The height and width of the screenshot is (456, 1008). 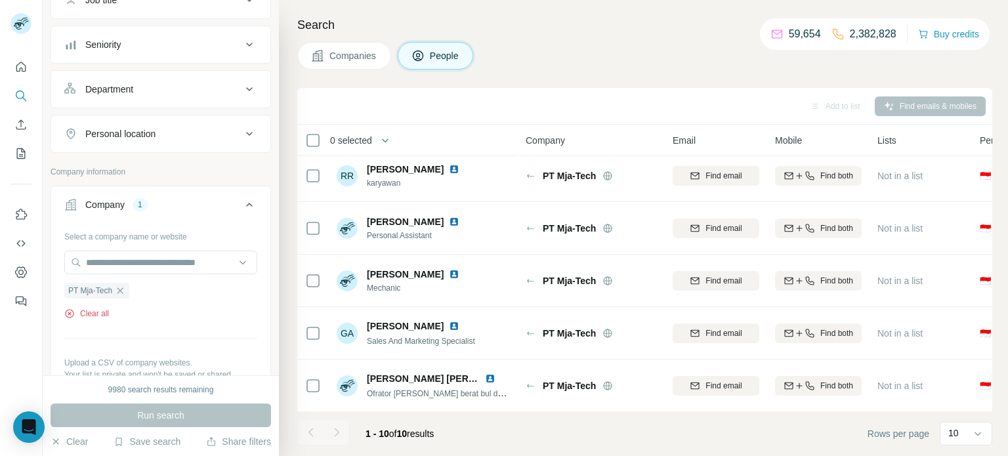 What do you see at coordinates (140, 205) in the screenshot?
I see `div: 1` at bounding box center [140, 205].